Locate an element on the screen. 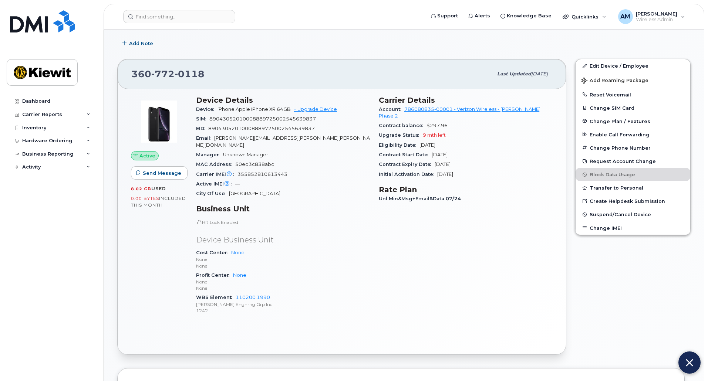  button: Change Phone Number is located at coordinates (633, 148).